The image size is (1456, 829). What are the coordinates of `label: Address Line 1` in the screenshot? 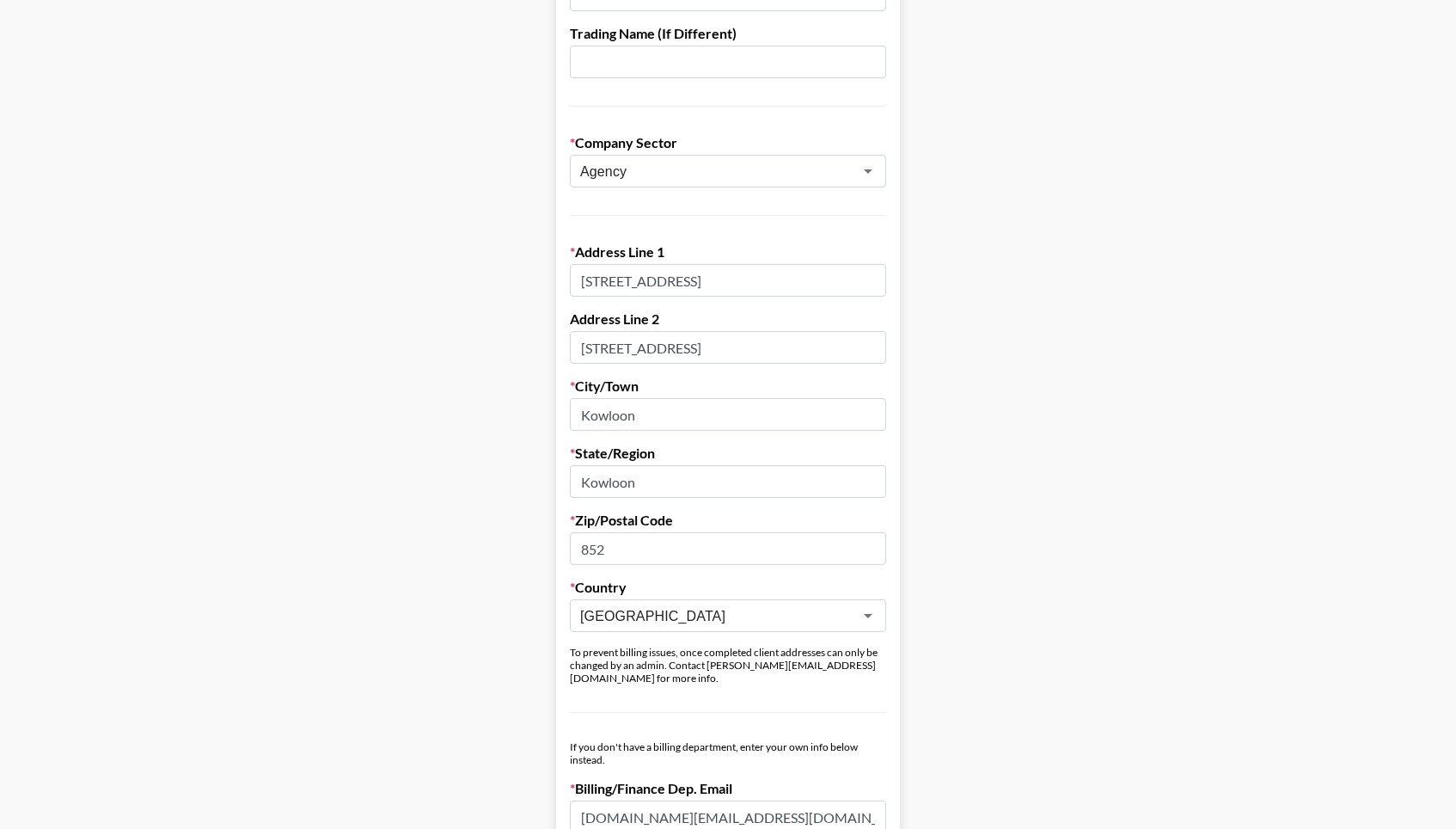 It's located at (728, 252).